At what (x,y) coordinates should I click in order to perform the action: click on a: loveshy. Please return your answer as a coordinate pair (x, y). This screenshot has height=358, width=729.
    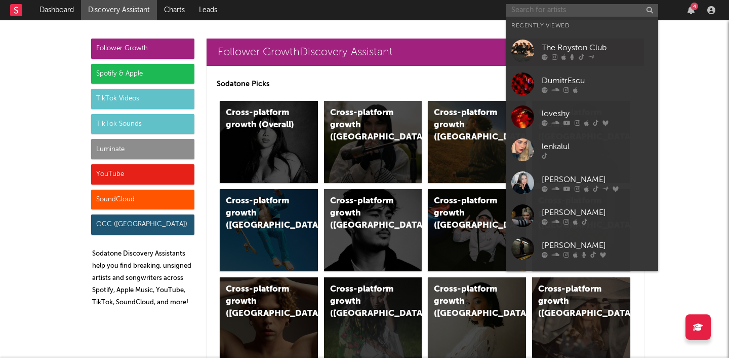
    Looking at the image, I should click on (583, 117).